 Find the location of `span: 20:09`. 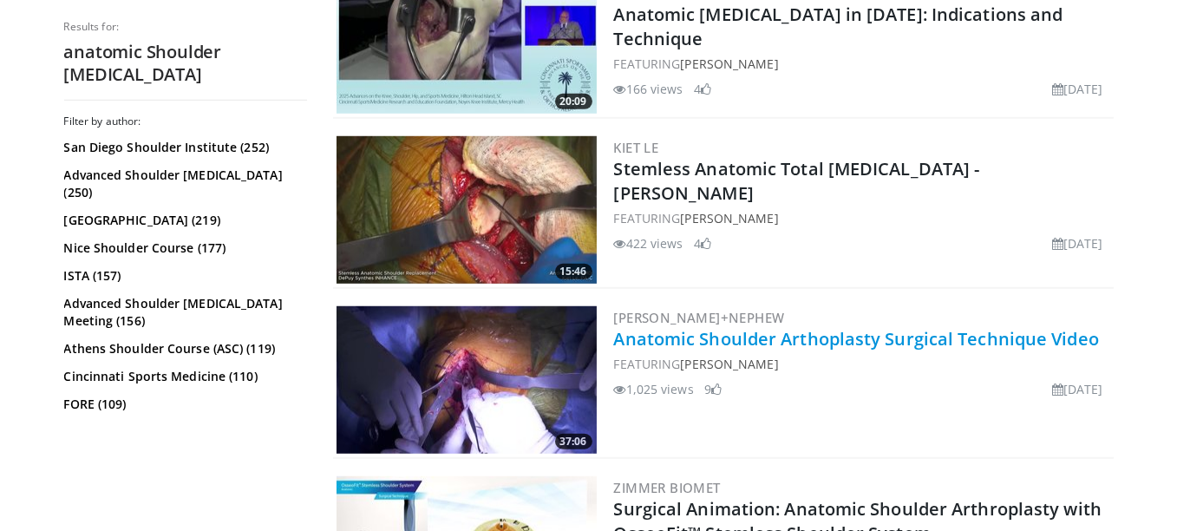

span: 20:09 is located at coordinates (573, 102).